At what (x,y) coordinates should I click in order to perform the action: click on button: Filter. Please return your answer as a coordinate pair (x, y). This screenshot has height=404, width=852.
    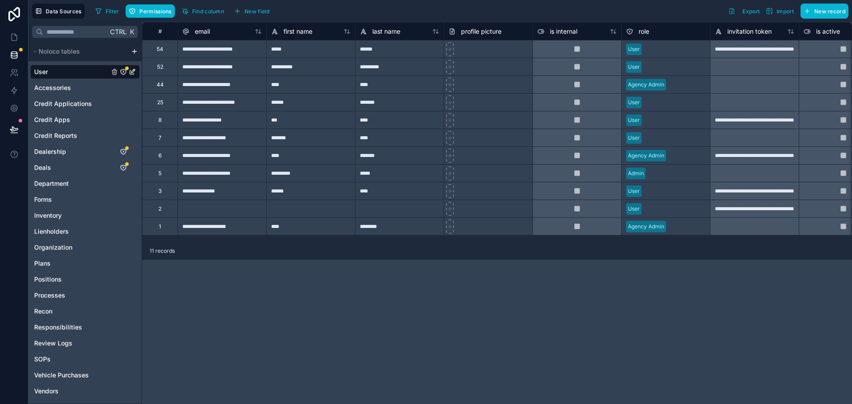
    Looking at the image, I should click on (107, 11).